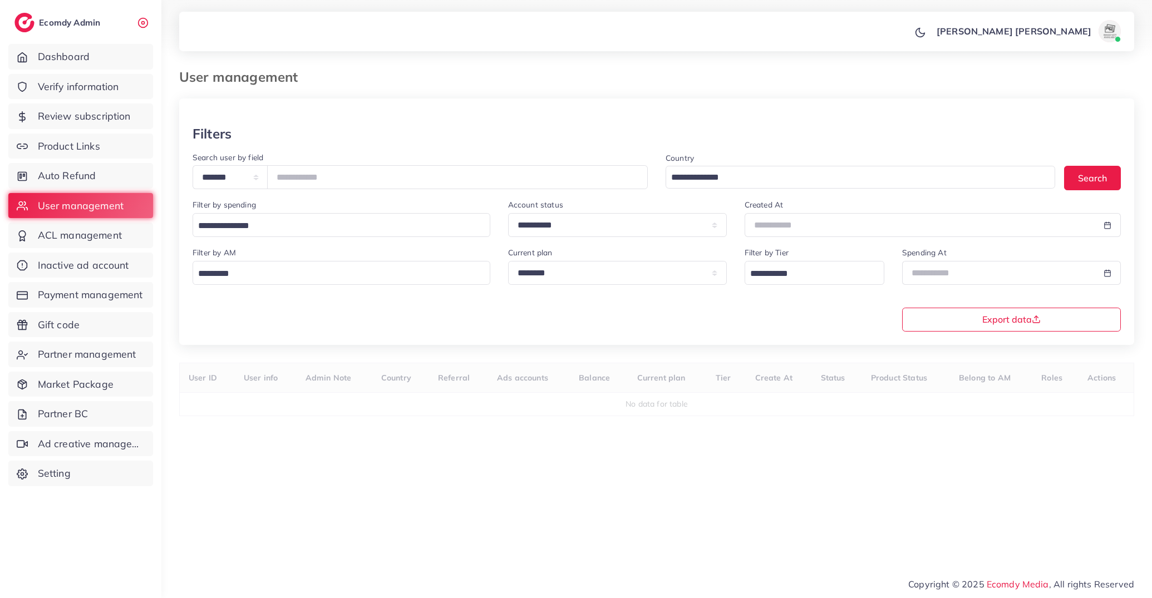 The height and width of the screenshot is (598, 1152). Describe the element at coordinates (243, 77) in the screenshot. I see `h3: User management` at that location.